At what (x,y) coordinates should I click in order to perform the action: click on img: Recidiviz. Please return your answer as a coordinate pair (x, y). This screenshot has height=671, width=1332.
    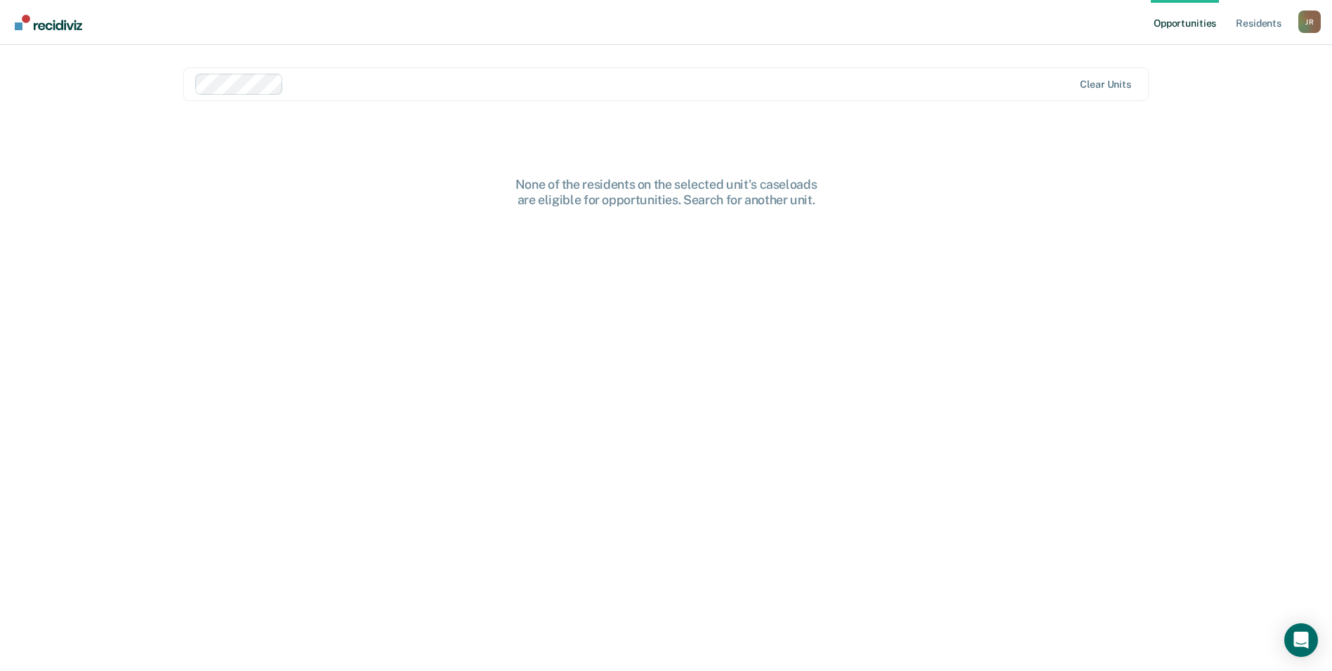
    Looking at the image, I should click on (48, 22).